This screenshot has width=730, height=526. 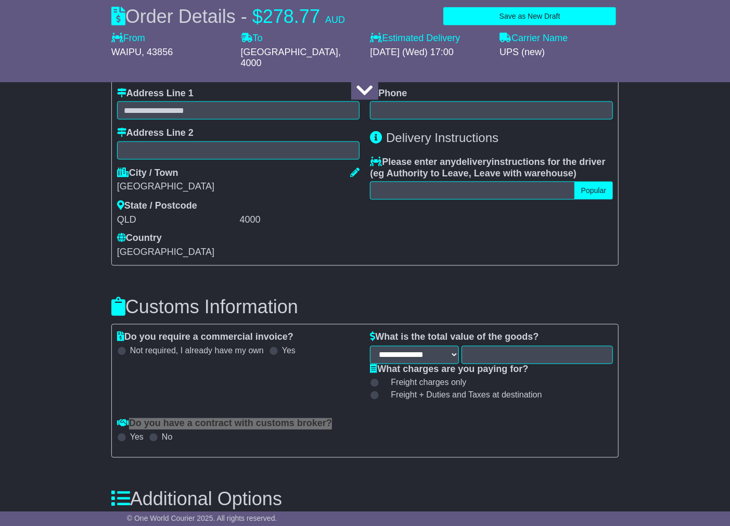 What do you see at coordinates (365, 499) in the screenshot?
I see `h3: Additional Options` at bounding box center [365, 499].